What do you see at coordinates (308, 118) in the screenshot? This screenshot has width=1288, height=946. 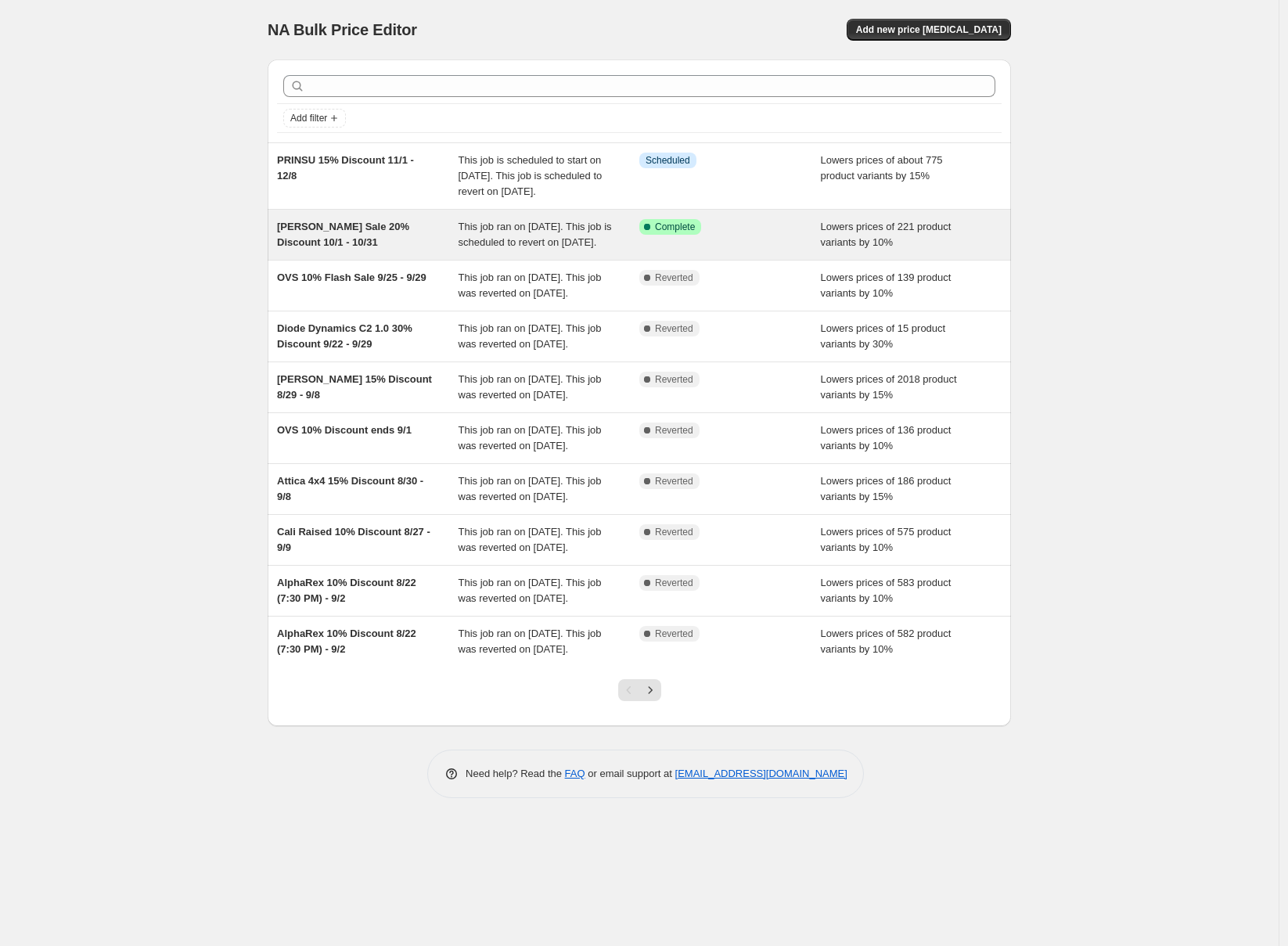 I see `span: Add filter` at bounding box center [308, 118].